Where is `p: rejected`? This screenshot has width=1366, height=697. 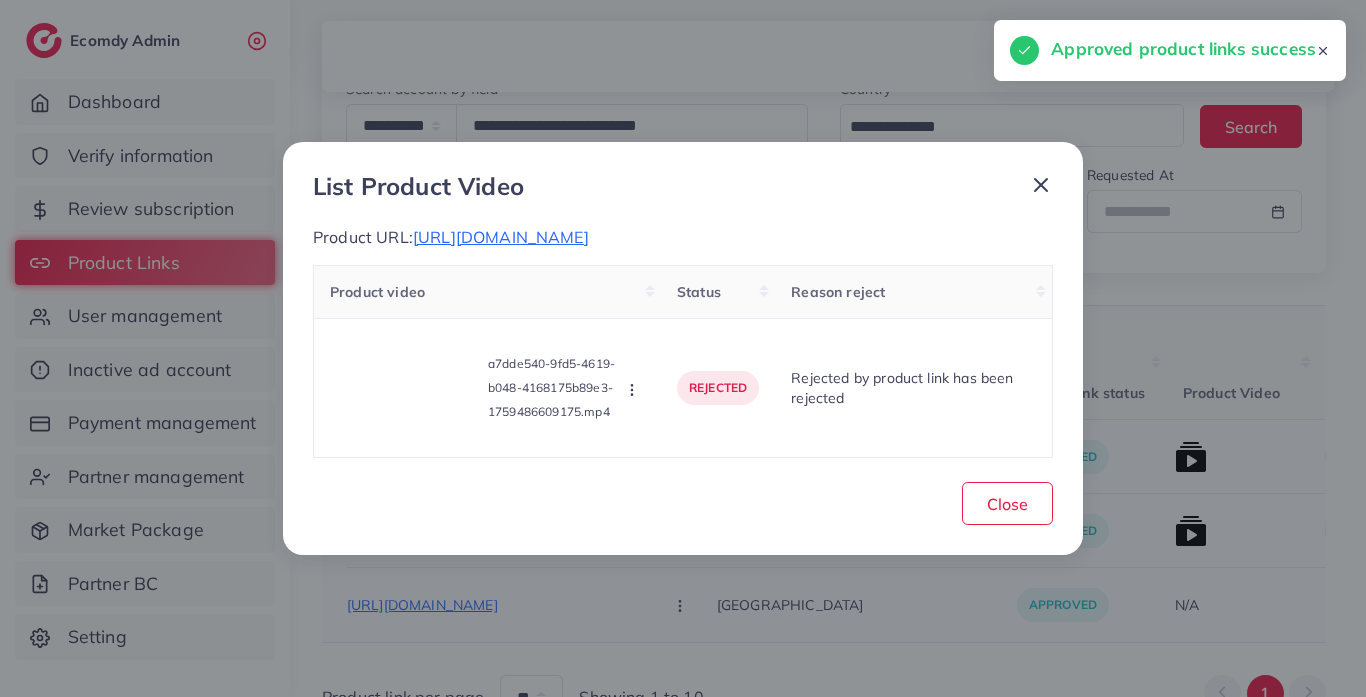 p: rejected is located at coordinates (718, 388).